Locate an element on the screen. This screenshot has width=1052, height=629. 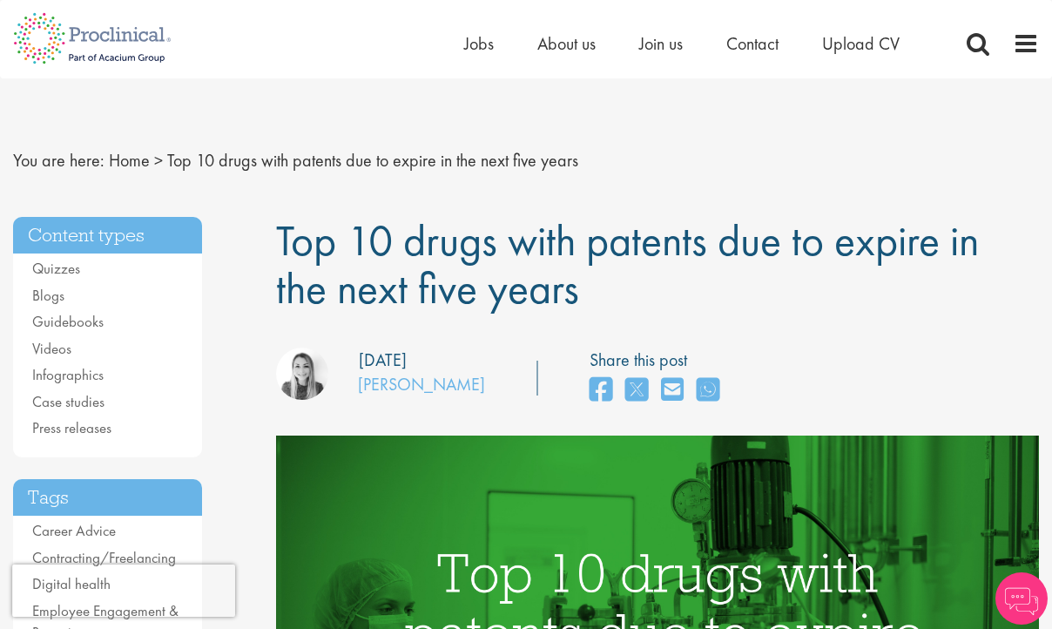
a: Join us is located at coordinates (661, 44).